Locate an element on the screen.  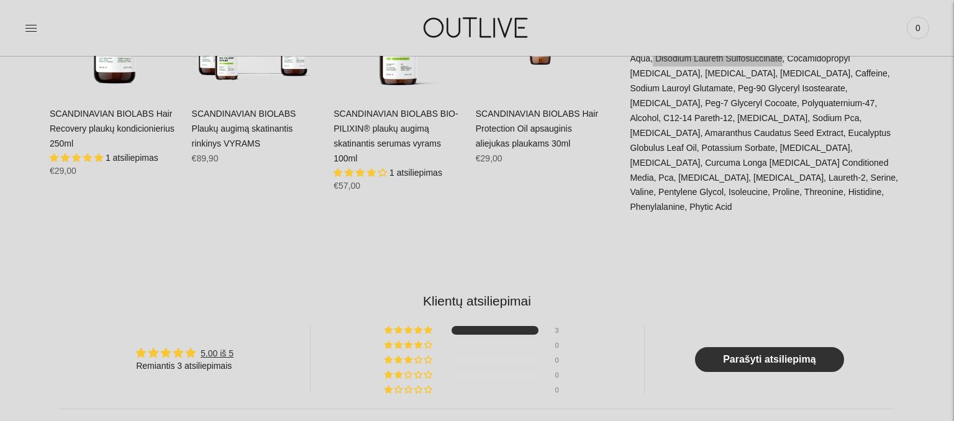
a: 0 is located at coordinates (918, 28).